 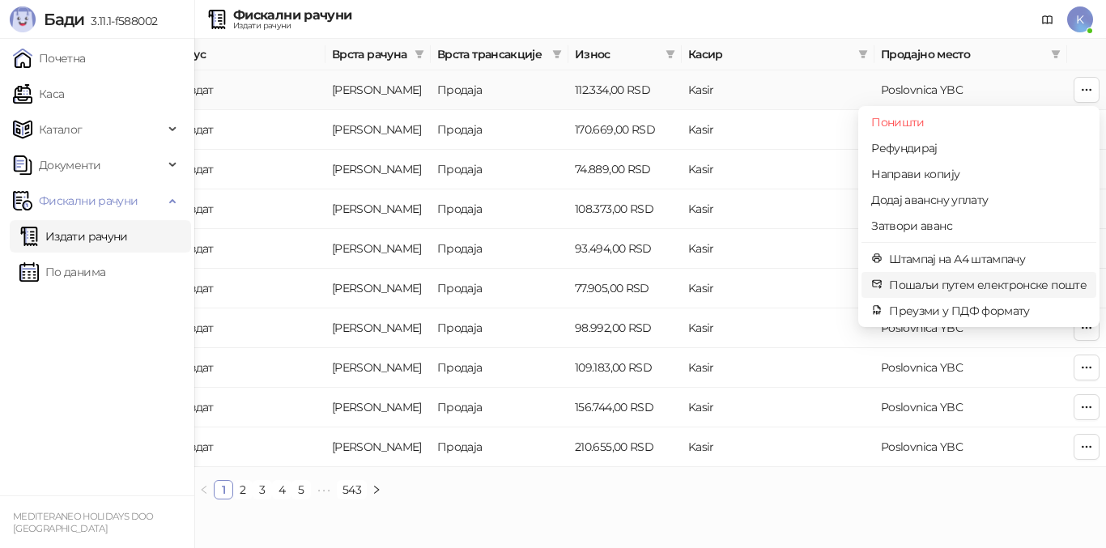 What do you see at coordinates (292, 26) in the screenshot?
I see `div: Издати рачуни` at bounding box center [292, 26].